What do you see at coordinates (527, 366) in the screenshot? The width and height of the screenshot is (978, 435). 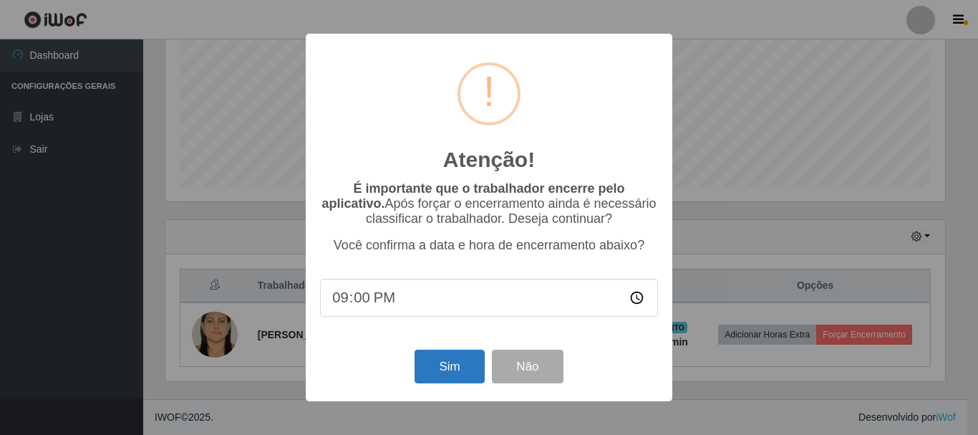 I see `button: Não` at bounding box center [527, 366].